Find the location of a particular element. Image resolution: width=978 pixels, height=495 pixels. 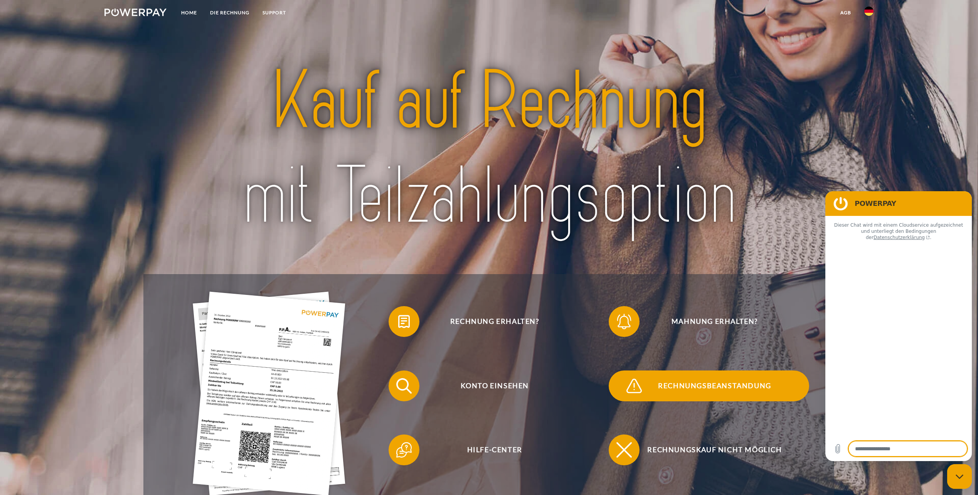

a: DIE RECHNUNG is located at coordinates (230, 13).